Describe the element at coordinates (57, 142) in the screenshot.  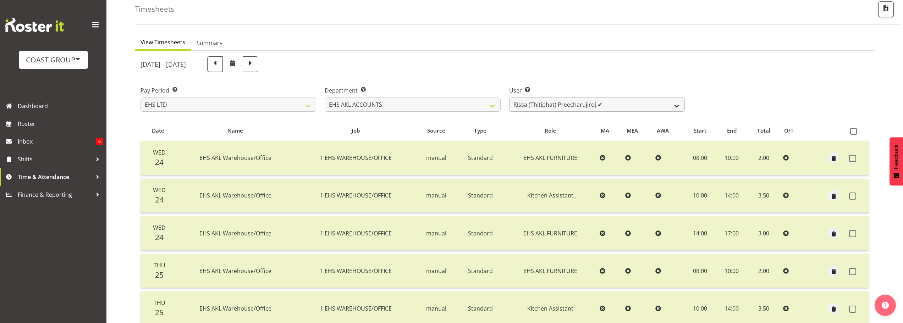
I see `span: Inbox` at that location.